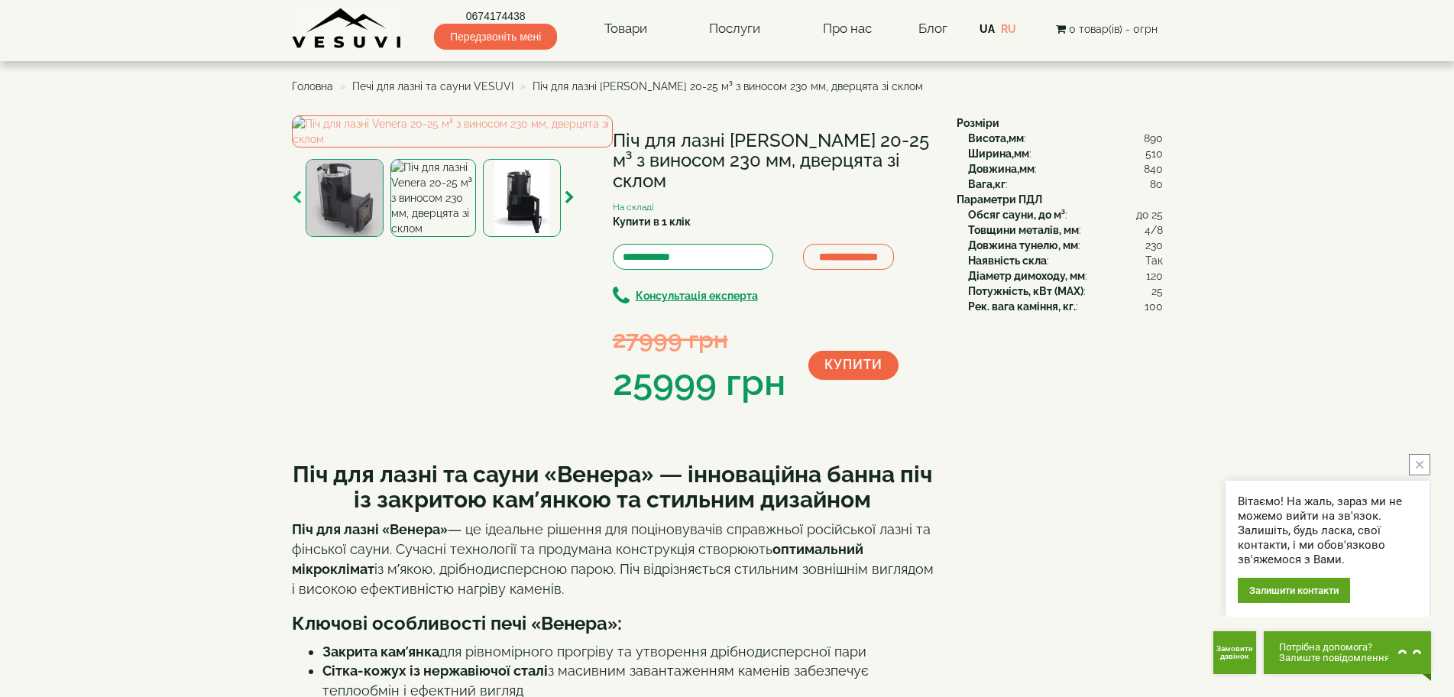 The height and width of the screenshot is (697, 1454). I want to click on strong: Піч для лазні та сауни «Венера» — інноваційна банна піч із закритою кам’янкою та стильним дизайном, so click(612, 487).